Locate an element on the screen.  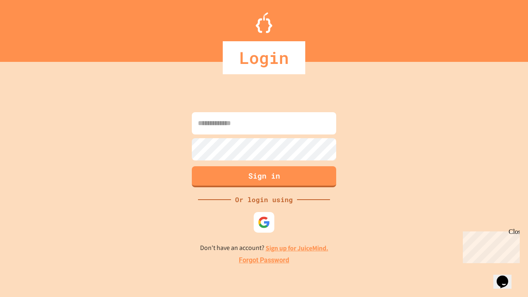
a: Forgot Password is located at coordinates (264, 260).